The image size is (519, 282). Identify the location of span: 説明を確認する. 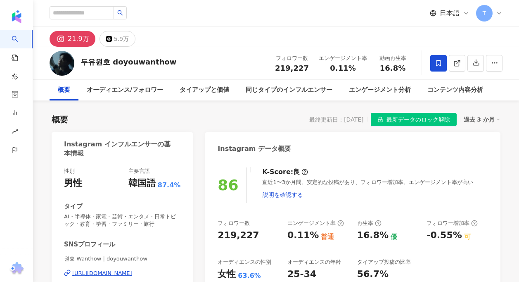
(283, 194).